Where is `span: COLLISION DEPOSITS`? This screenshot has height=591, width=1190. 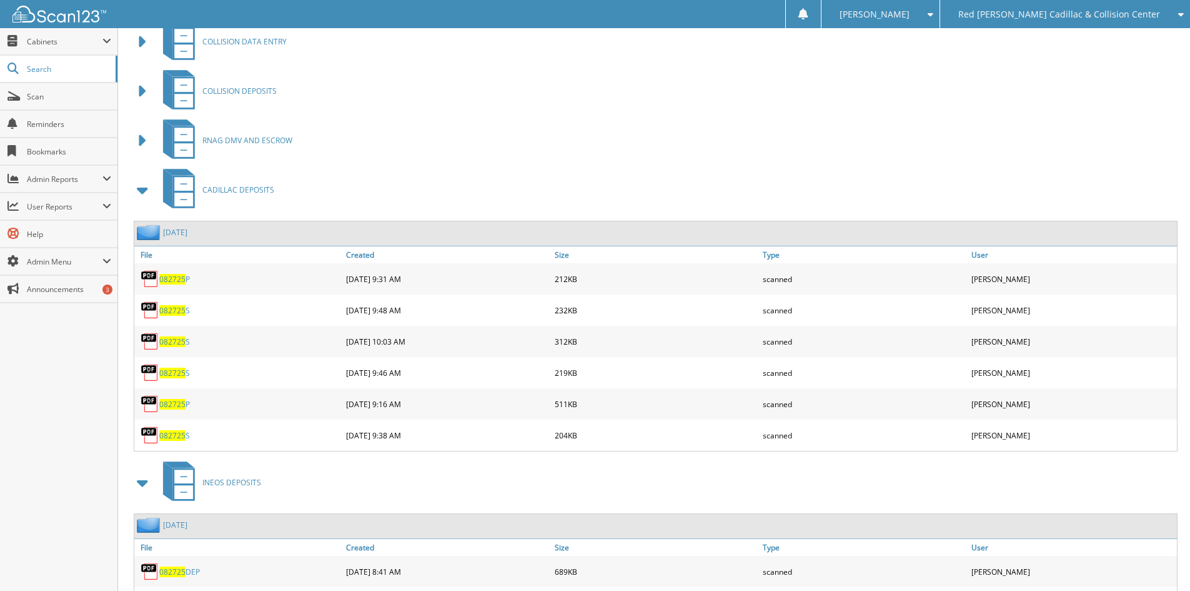 span: COLLISION DEPOSITS is located at coordinates (239, 91).